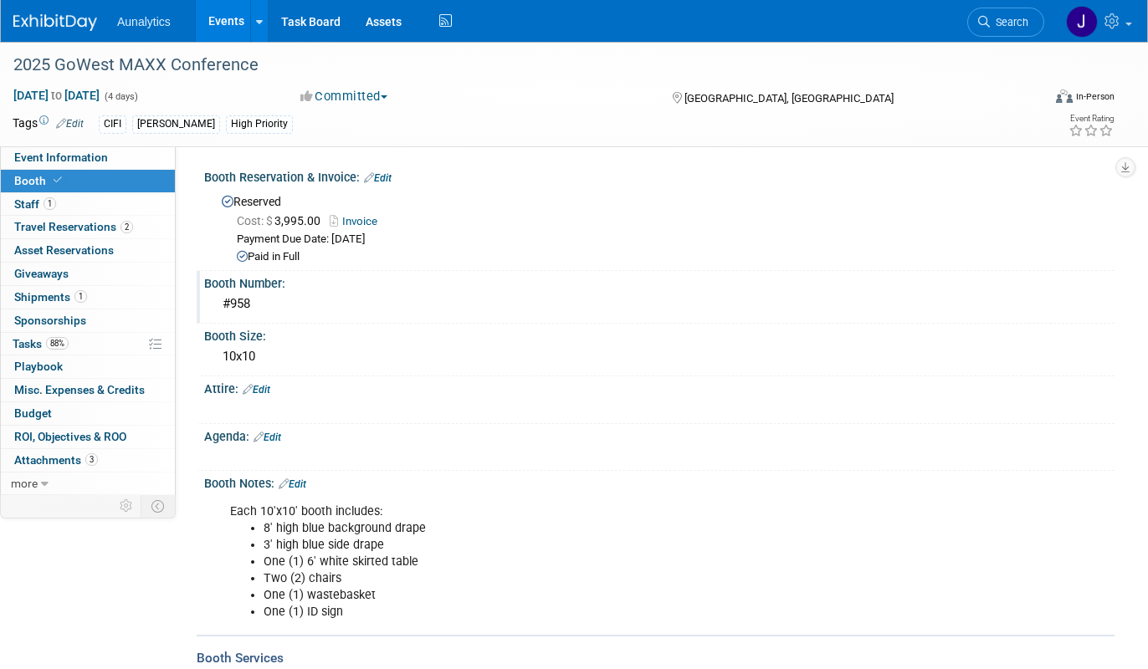 Image resolution: width=1148 pixels, height=669 pixels. What do you see at coordinates (595, 546) in the screenshot?
I see `li: 3' high blue side drape` at bounding box center [595, 546].